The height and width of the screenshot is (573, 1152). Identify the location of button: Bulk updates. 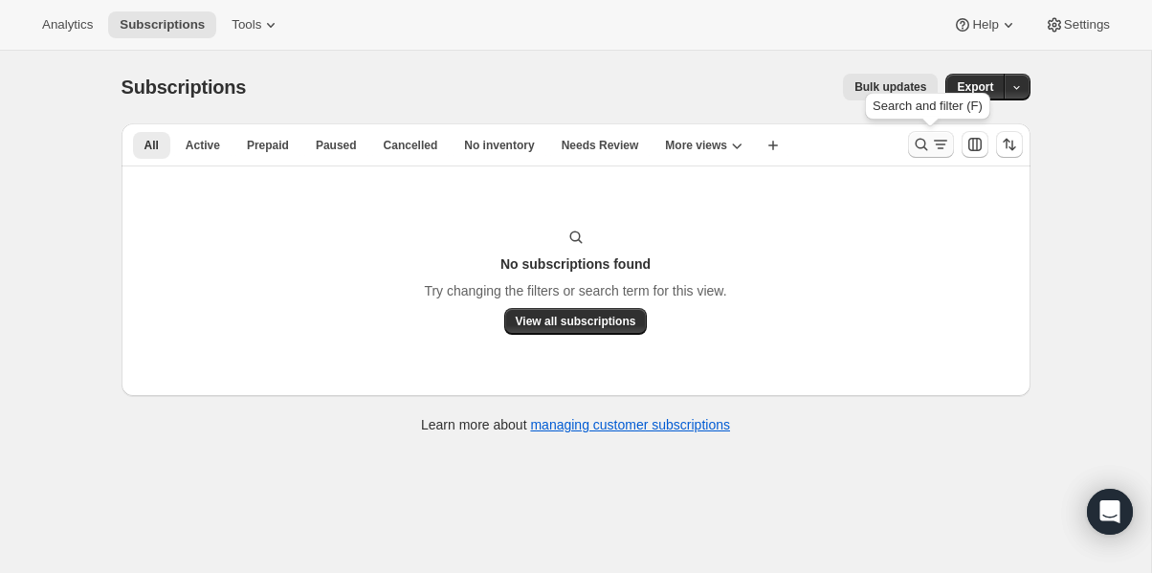
(890, 87).